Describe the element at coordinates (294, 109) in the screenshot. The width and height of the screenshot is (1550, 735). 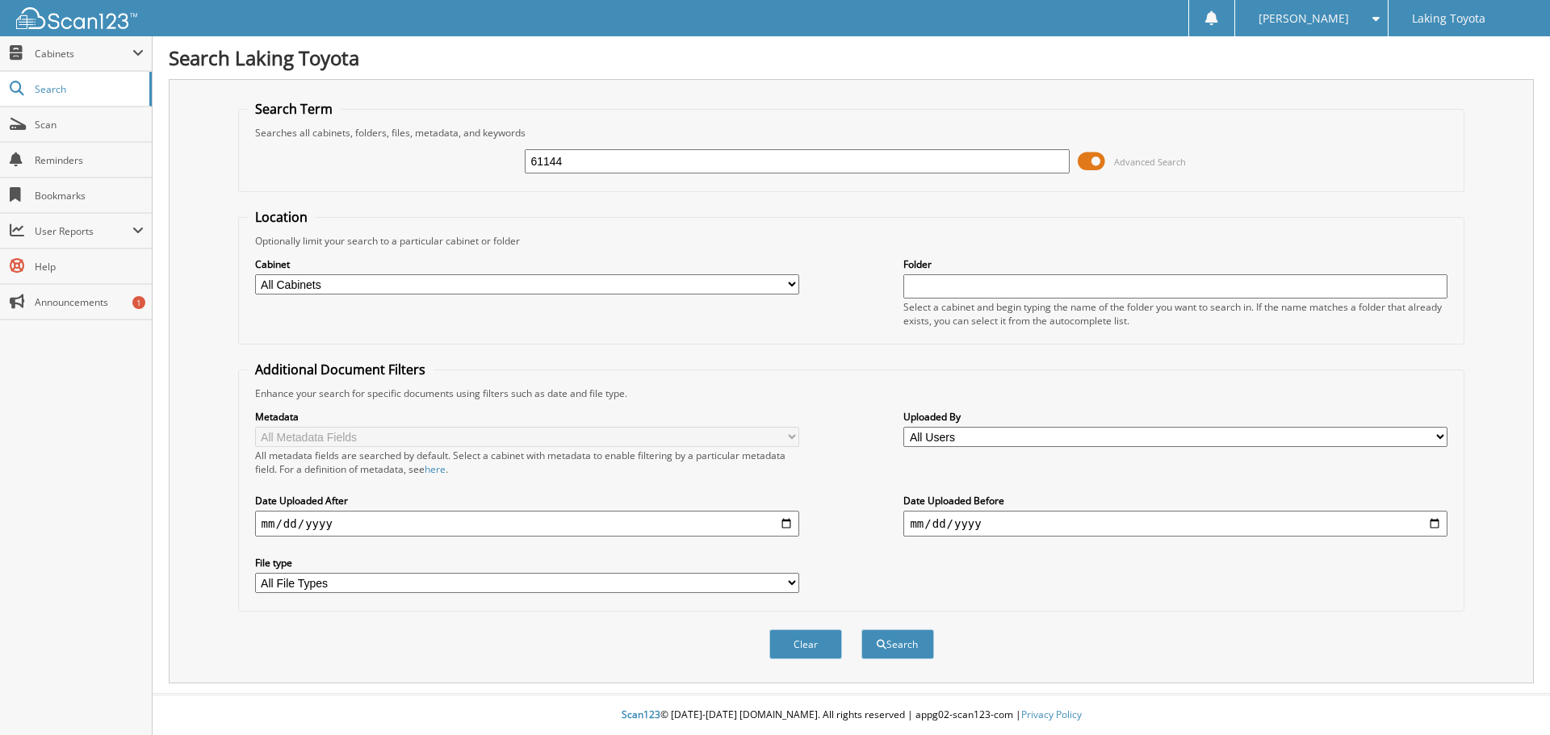
I see `legend: Search Term` at that location.